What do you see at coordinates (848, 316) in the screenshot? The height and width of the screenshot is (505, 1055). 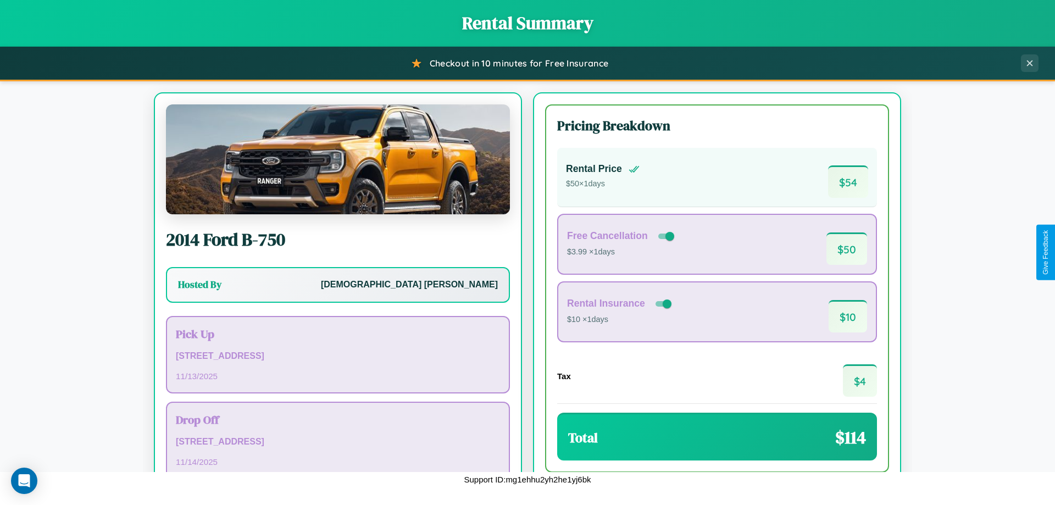 I see `span: $ 10` at bounding box center [848, 316].